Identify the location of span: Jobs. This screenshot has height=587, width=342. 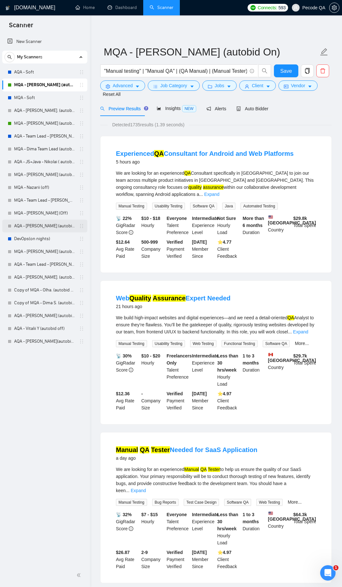
(219, 86).